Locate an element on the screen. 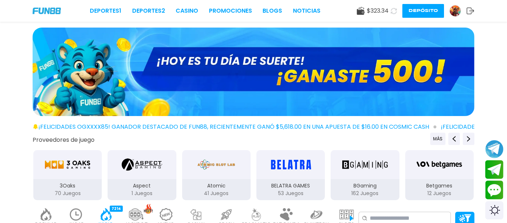  button: Join telegram is located at coordinates (494, 169).